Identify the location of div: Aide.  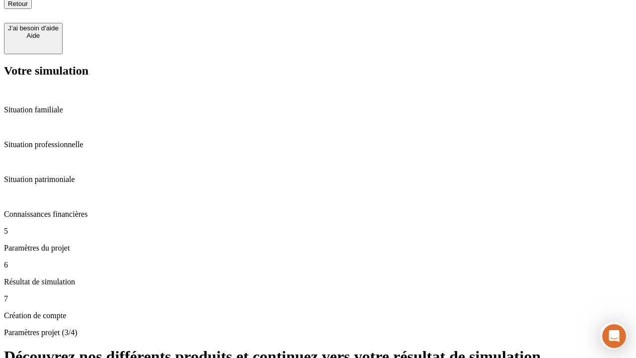
(33, 35).